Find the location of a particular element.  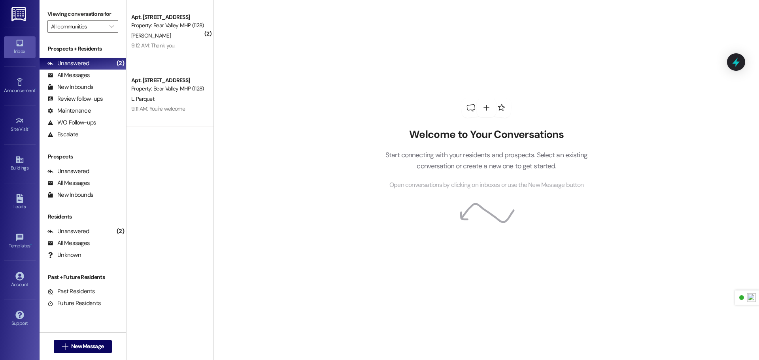

span: L. Parquet is located at coordinates (143, 99).